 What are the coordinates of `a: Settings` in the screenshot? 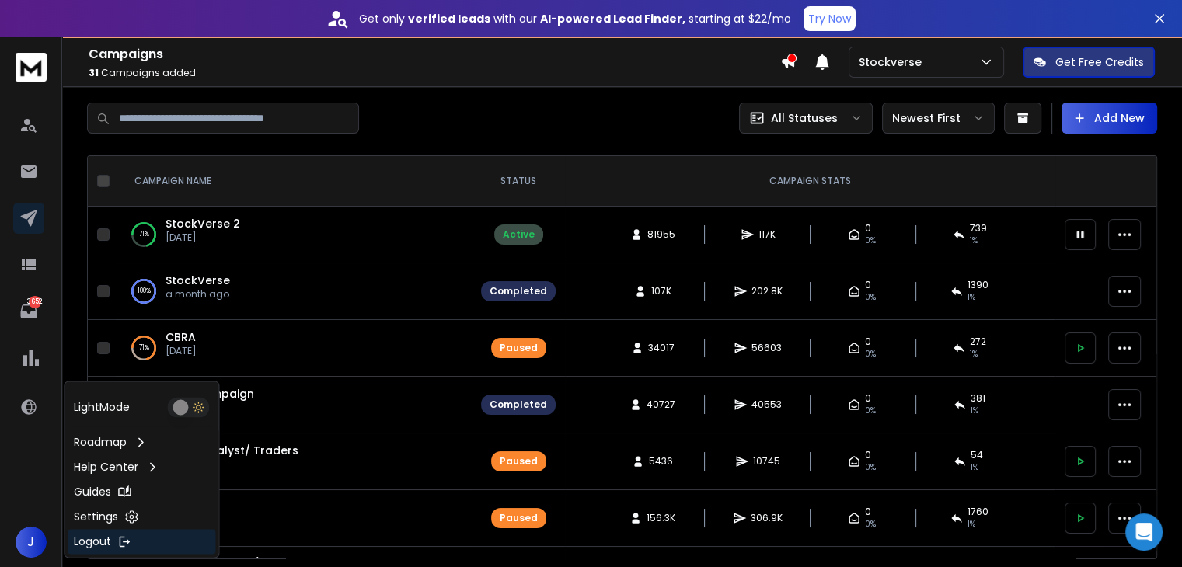 It's located at (141, 517).